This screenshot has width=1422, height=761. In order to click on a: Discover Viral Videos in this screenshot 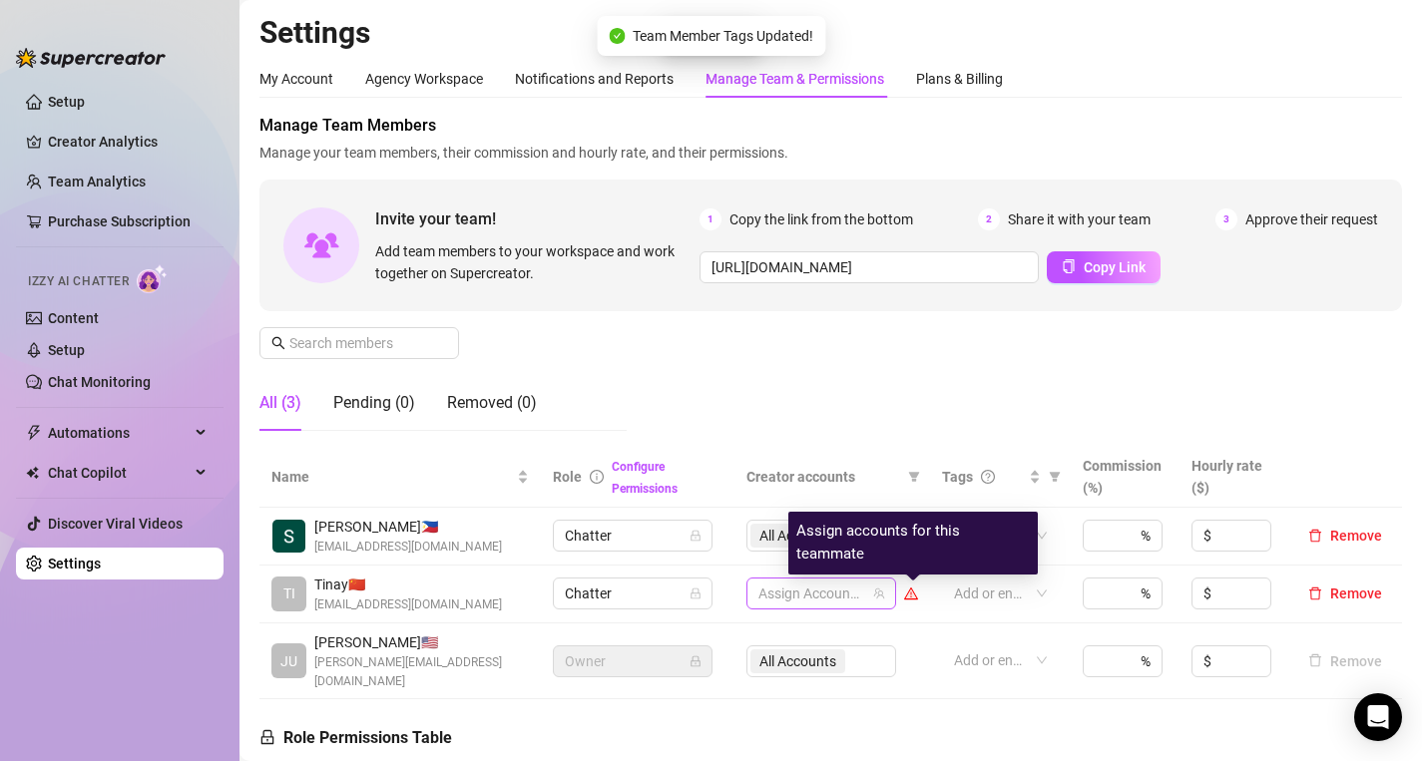, I will do `click(115, 524)`.